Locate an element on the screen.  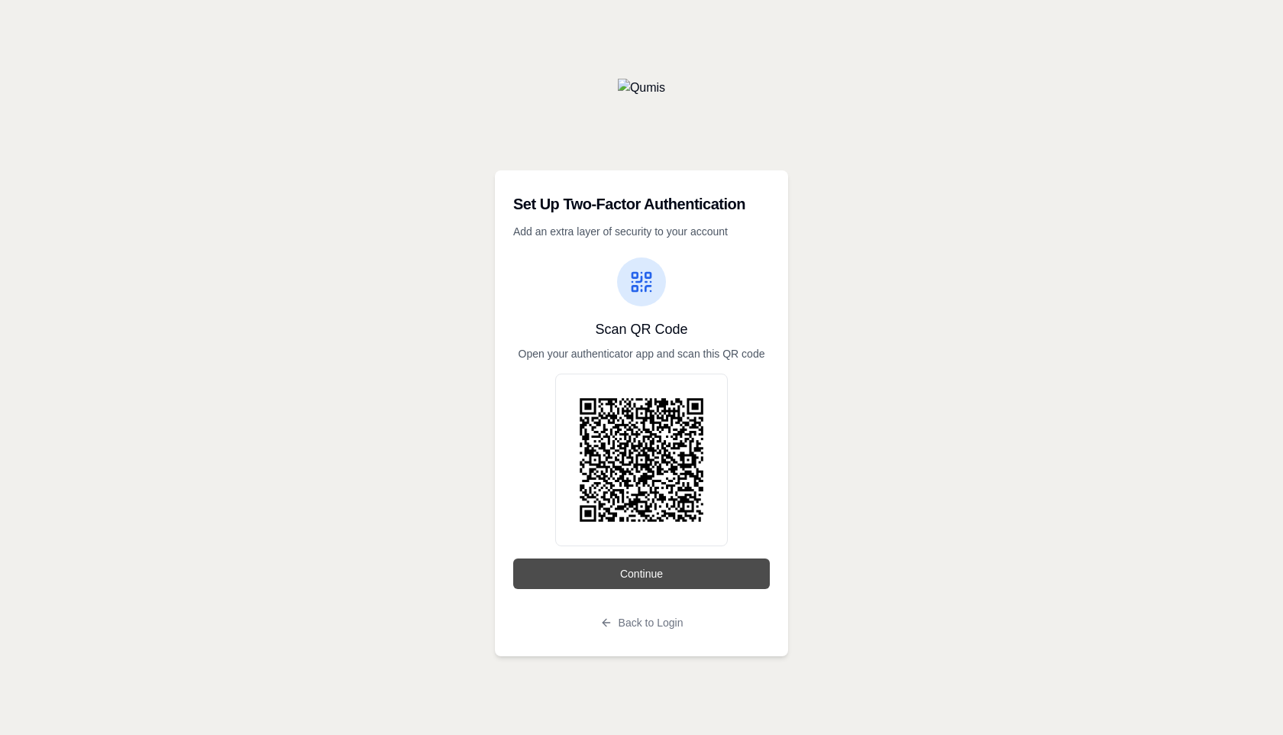
h4: Scan QR Code is located at coordinates (641, 329).